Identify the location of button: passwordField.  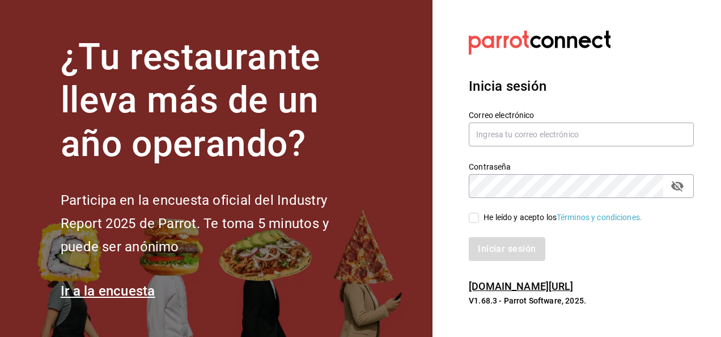
(678, 186).